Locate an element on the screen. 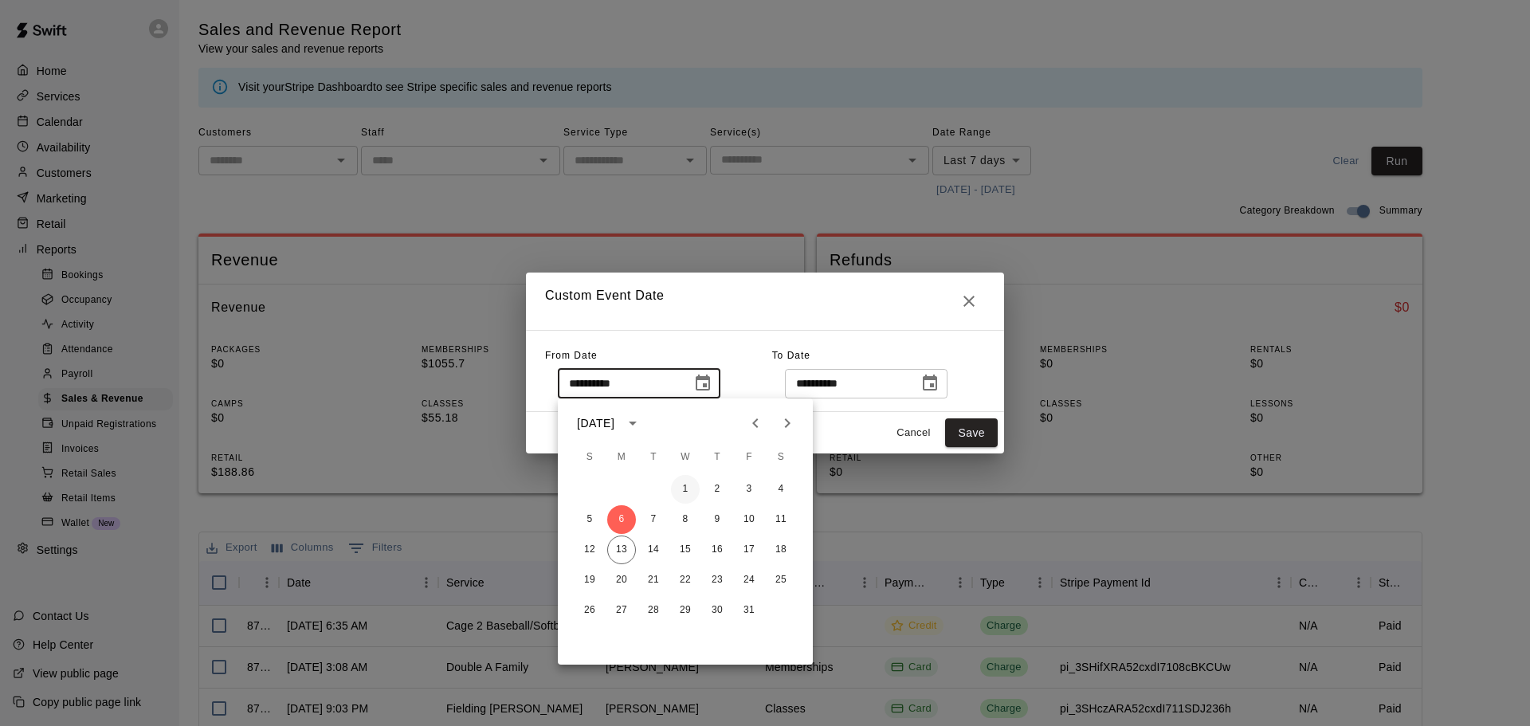 The image size is (1530, 726). button: 22 is located at coordinates (685, 580).